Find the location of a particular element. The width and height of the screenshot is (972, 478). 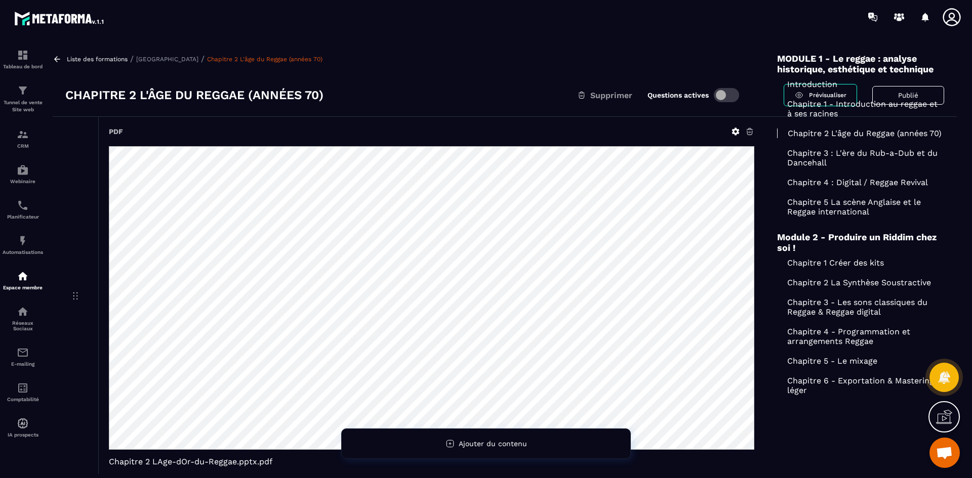

p: Chapitre 3 : L'ère du Rub-a-Dub et du Dancehall is located at coordinates (860, 158).